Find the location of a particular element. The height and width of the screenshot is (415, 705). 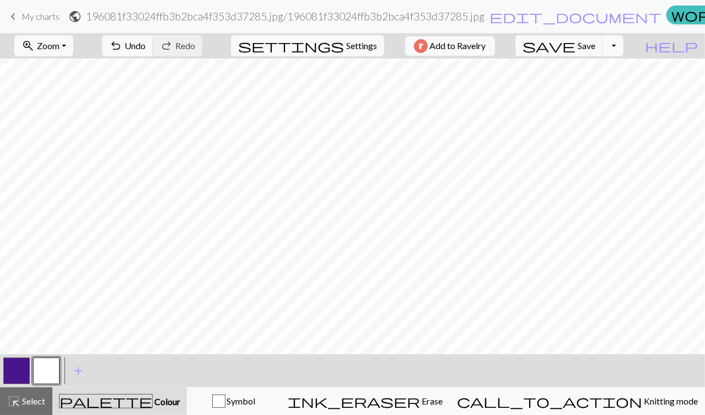

span: palette is located at coordinates (106, 401).